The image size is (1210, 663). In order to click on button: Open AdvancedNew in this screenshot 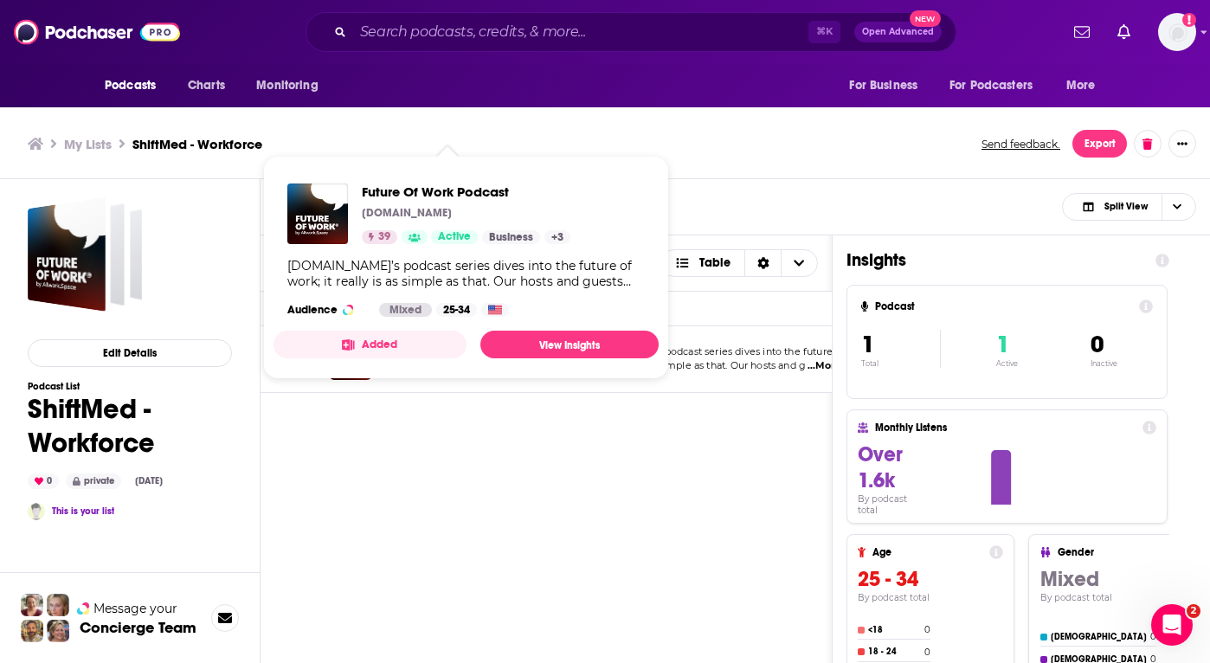, I will do `click(898, 32)`.